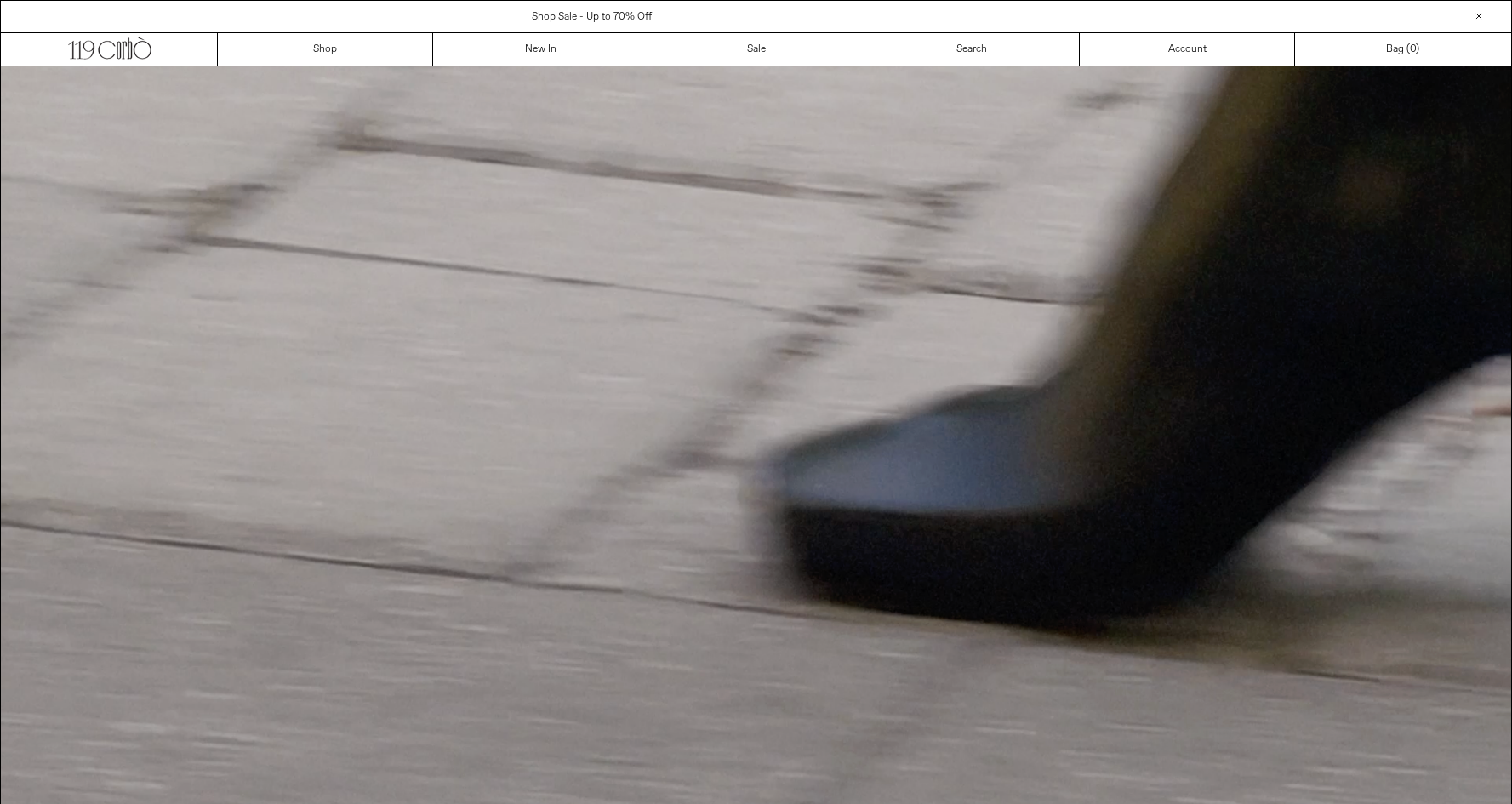 The image size is (1512, 804). Describe the element at coordinates (1187, 49) in the screenshot. I see `a: Account` at that location.